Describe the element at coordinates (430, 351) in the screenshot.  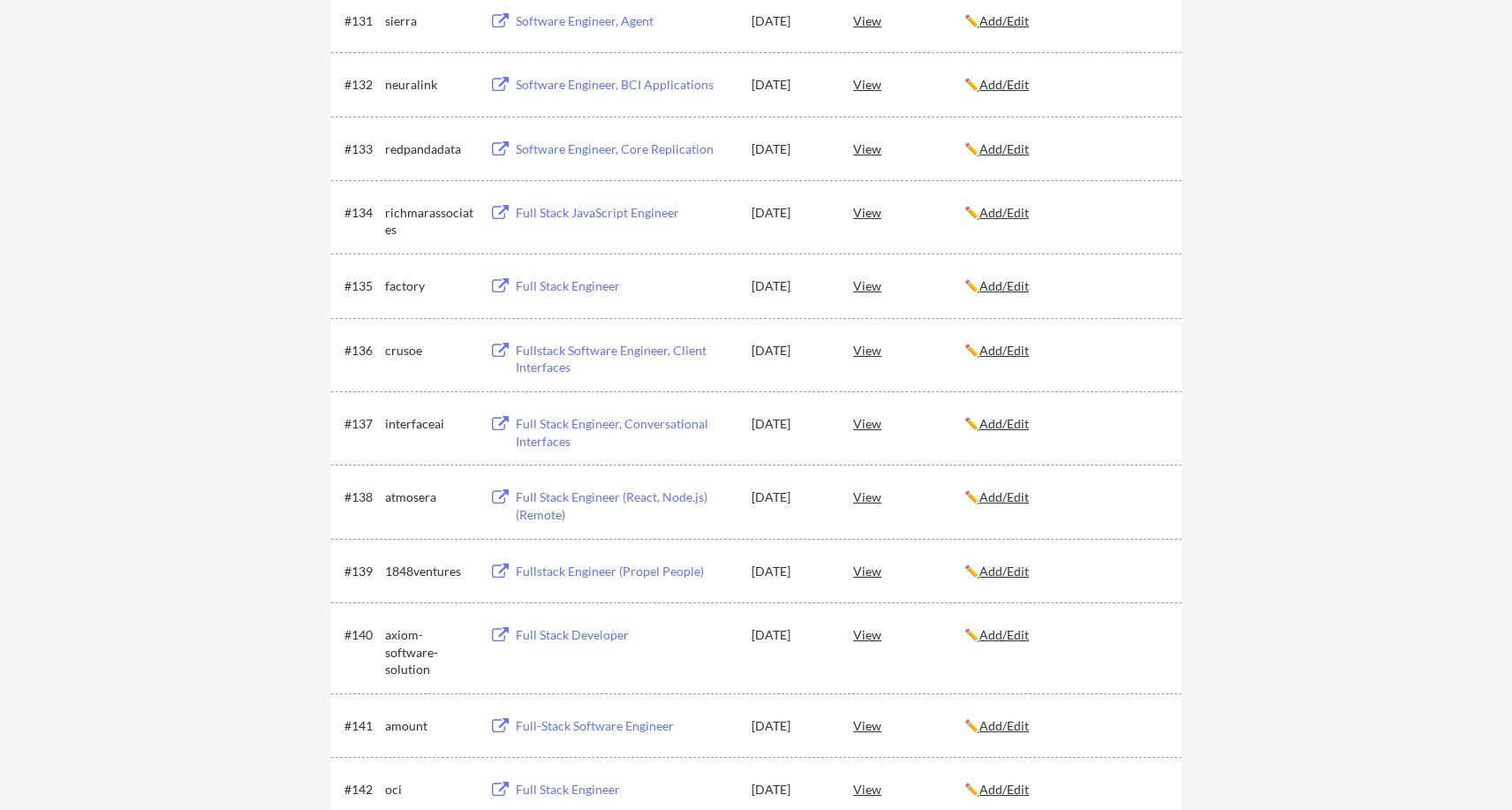
I see `div: crusoe` at that location.